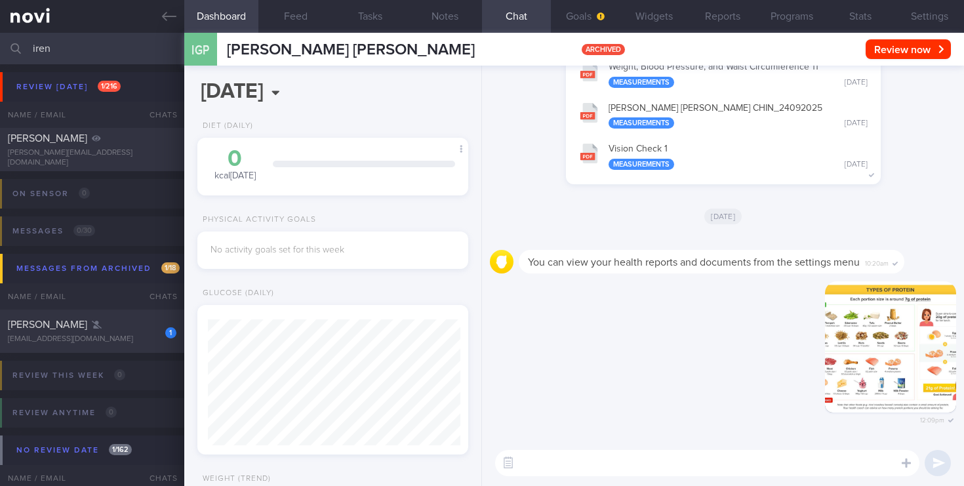 The image size is (964, 486). What do you see at coordinates (256, 220) in the screenshot?
I see `div: Physical Activity Goals` at bounding box center [256, 220].